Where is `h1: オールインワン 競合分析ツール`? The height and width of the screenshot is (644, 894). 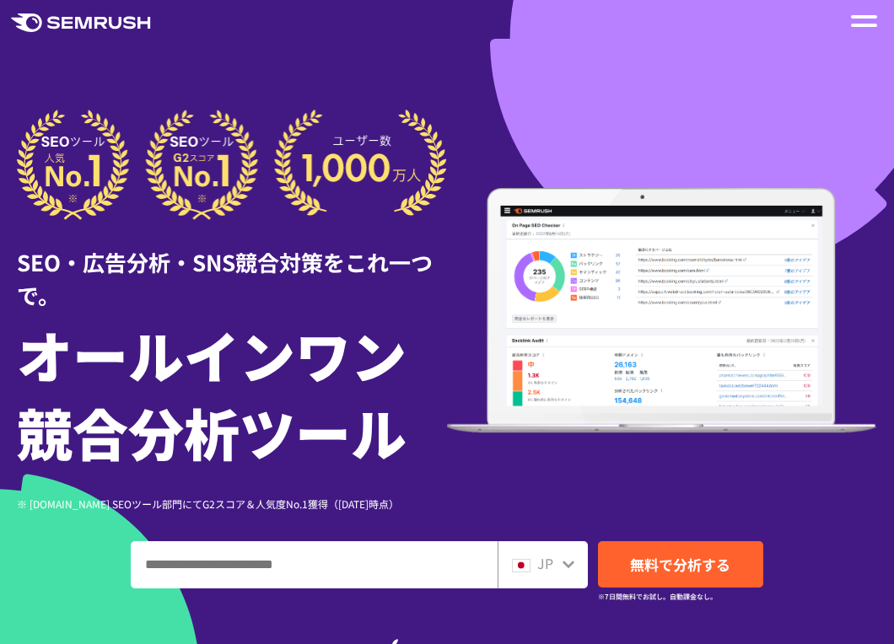
h1: オールインワン 競合分析ツール is located at coordinates (232, 393).